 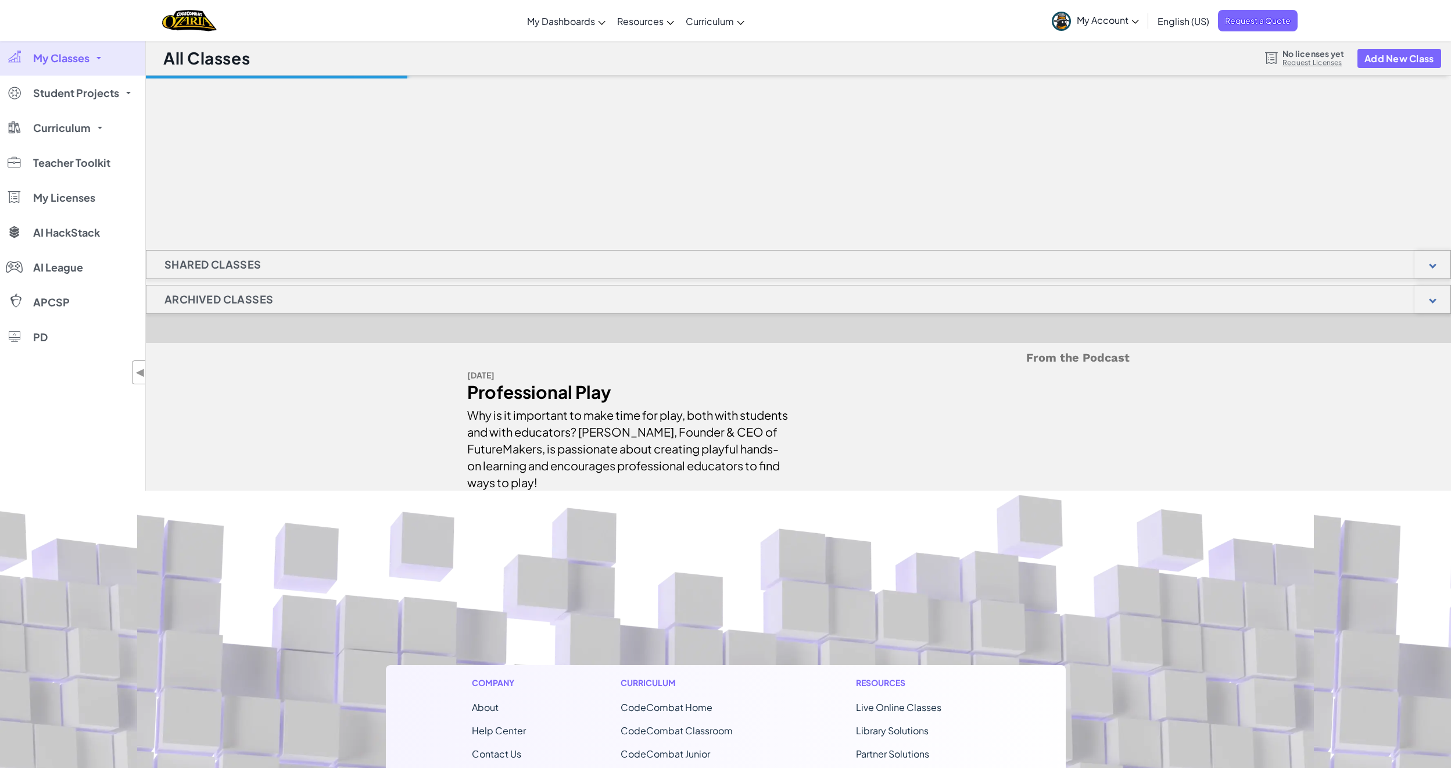 I want to click on h1: Shared Classes, so click(x=213, y=264).